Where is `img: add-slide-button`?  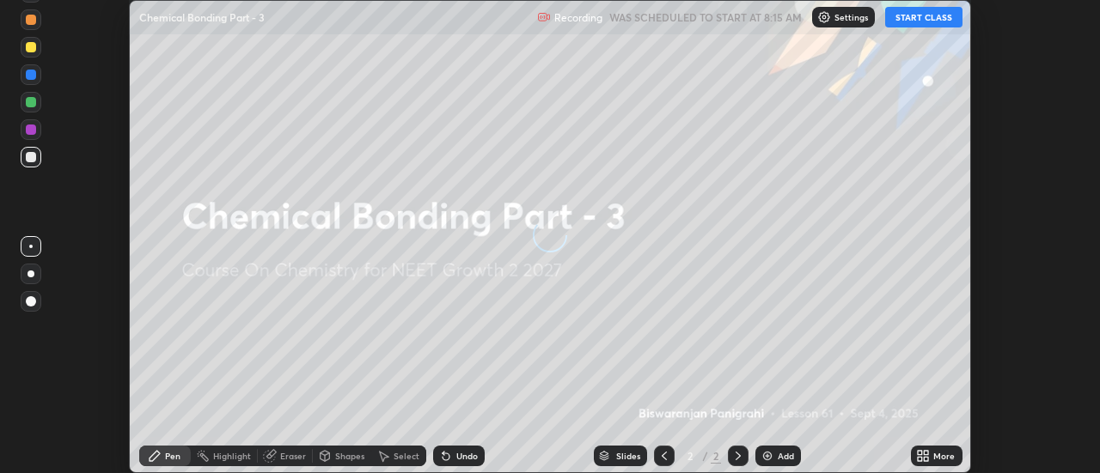 img: add-slide-button is located at coordinates (767, 456).